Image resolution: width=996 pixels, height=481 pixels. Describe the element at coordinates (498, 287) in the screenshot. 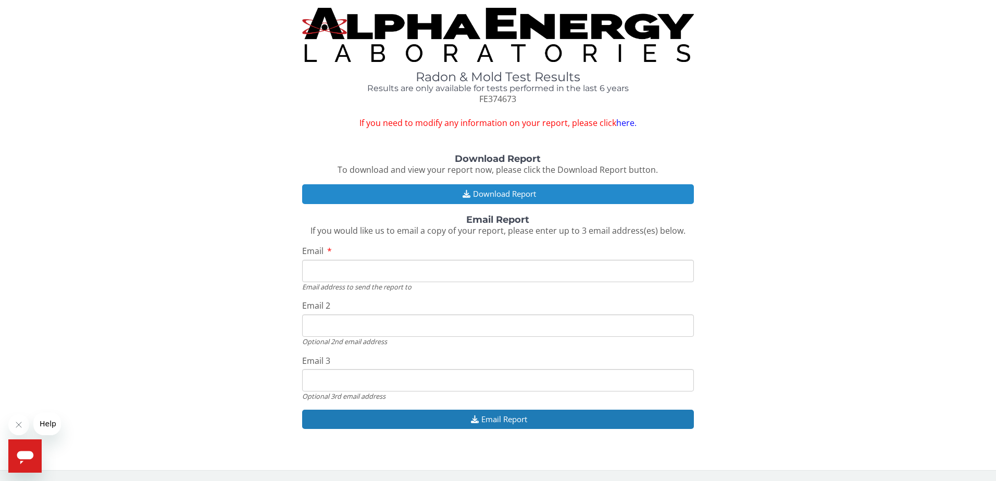

I see `div: Email address to send the report to` at that location.